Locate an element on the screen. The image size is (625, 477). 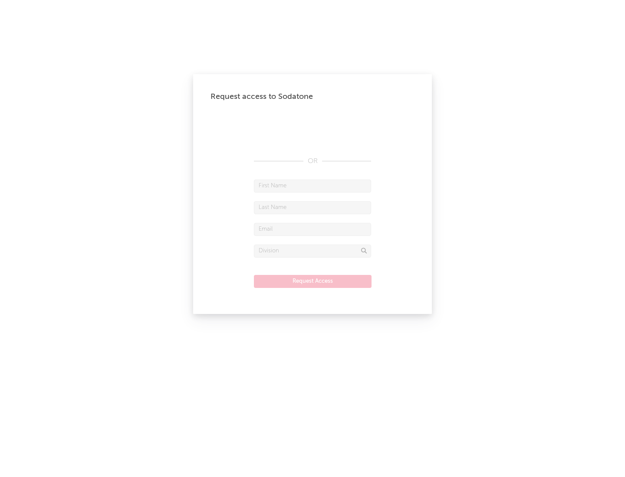
button: Request Access is located at coordinates (313, 282).